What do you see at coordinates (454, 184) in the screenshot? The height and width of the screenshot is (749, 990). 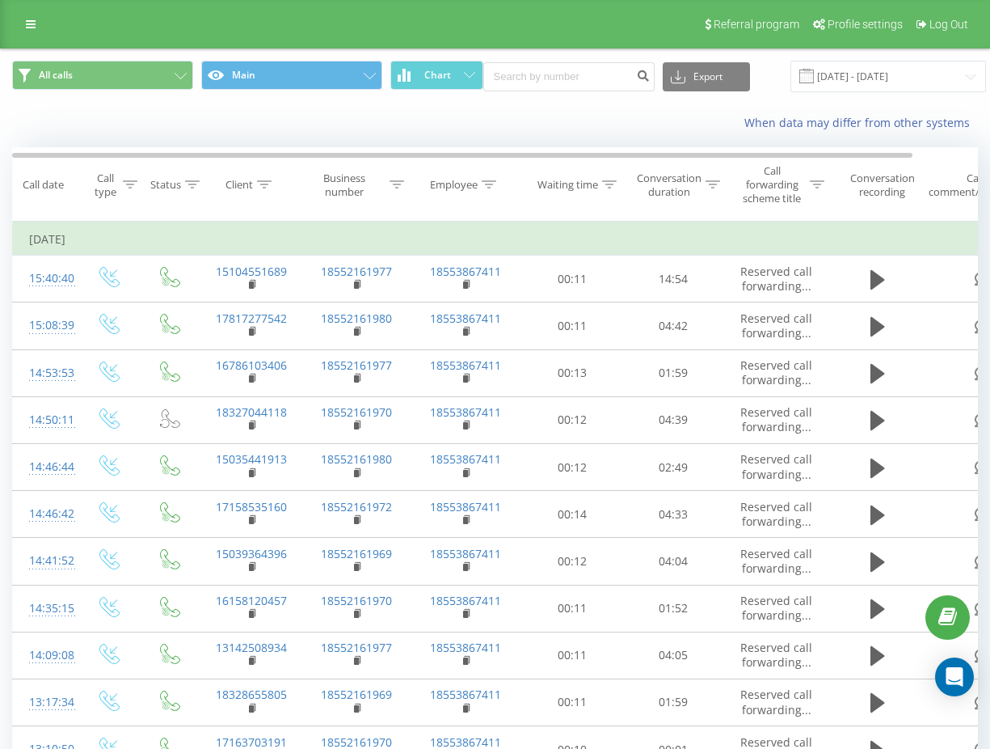 I see `div: Employee` at bounding box center [454, 184].